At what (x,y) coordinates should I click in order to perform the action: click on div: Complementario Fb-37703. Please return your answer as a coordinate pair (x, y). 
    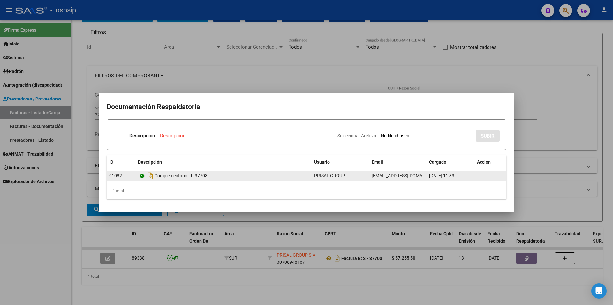
    Looking at the image, I should click on (224, 175).